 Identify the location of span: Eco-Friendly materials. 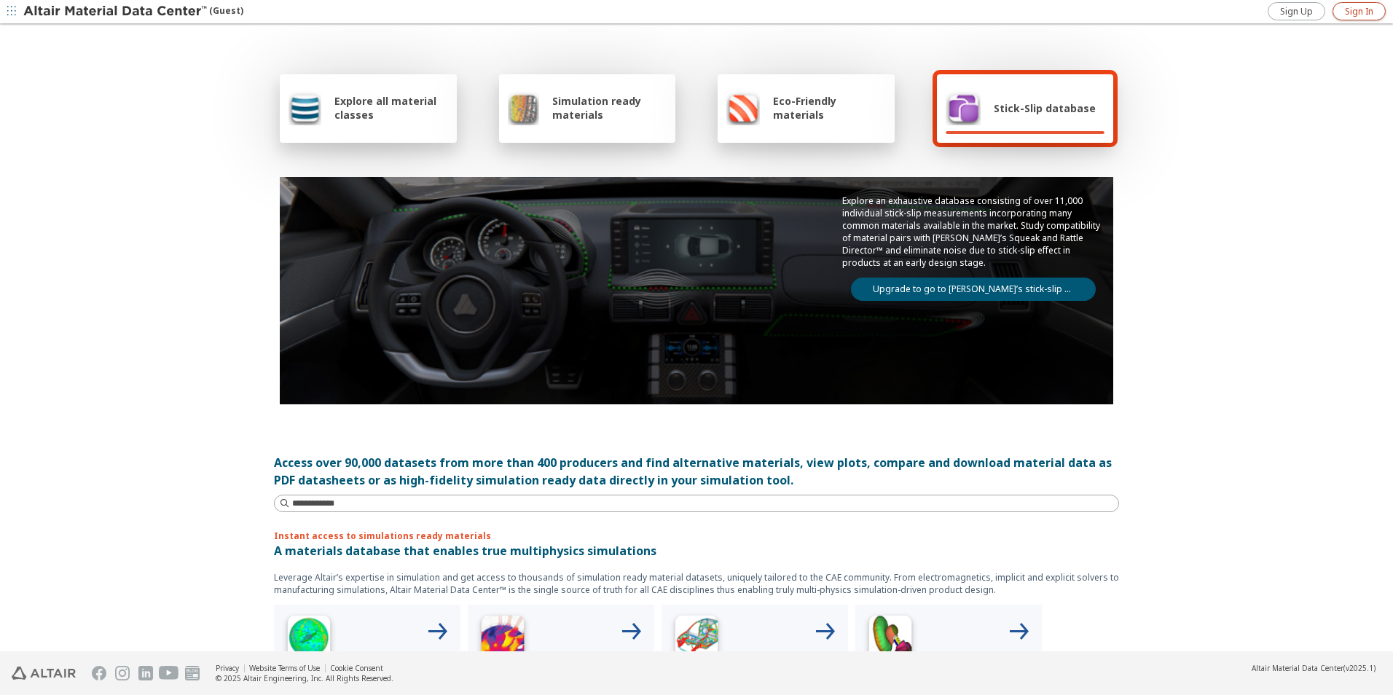
(829, 108).